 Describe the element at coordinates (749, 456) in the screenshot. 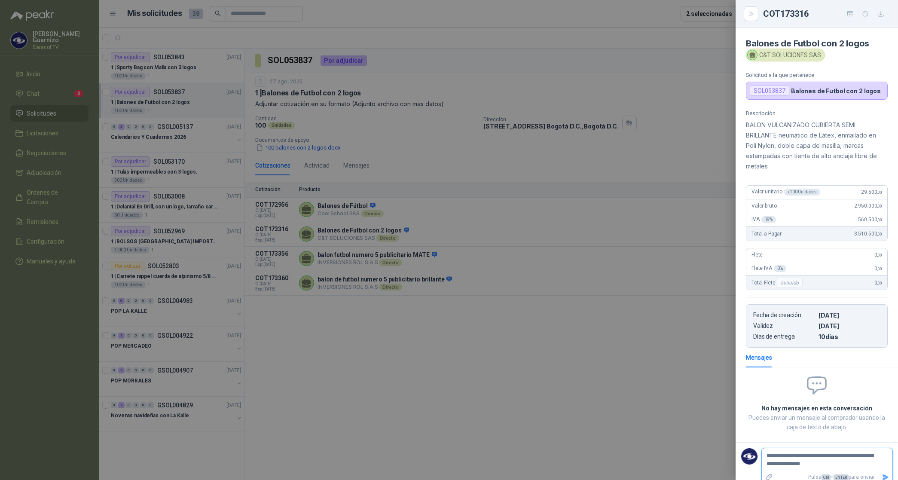

I see `img: Company Logo` at that location.